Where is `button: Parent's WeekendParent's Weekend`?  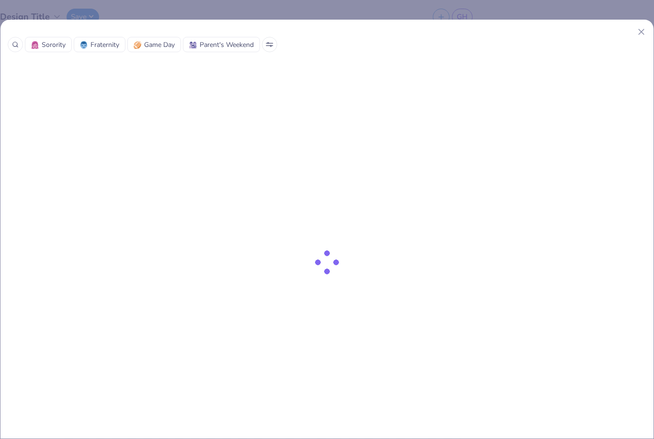
button: Parent's WeekendParent's Weekend is located at coordinates (221, 45).